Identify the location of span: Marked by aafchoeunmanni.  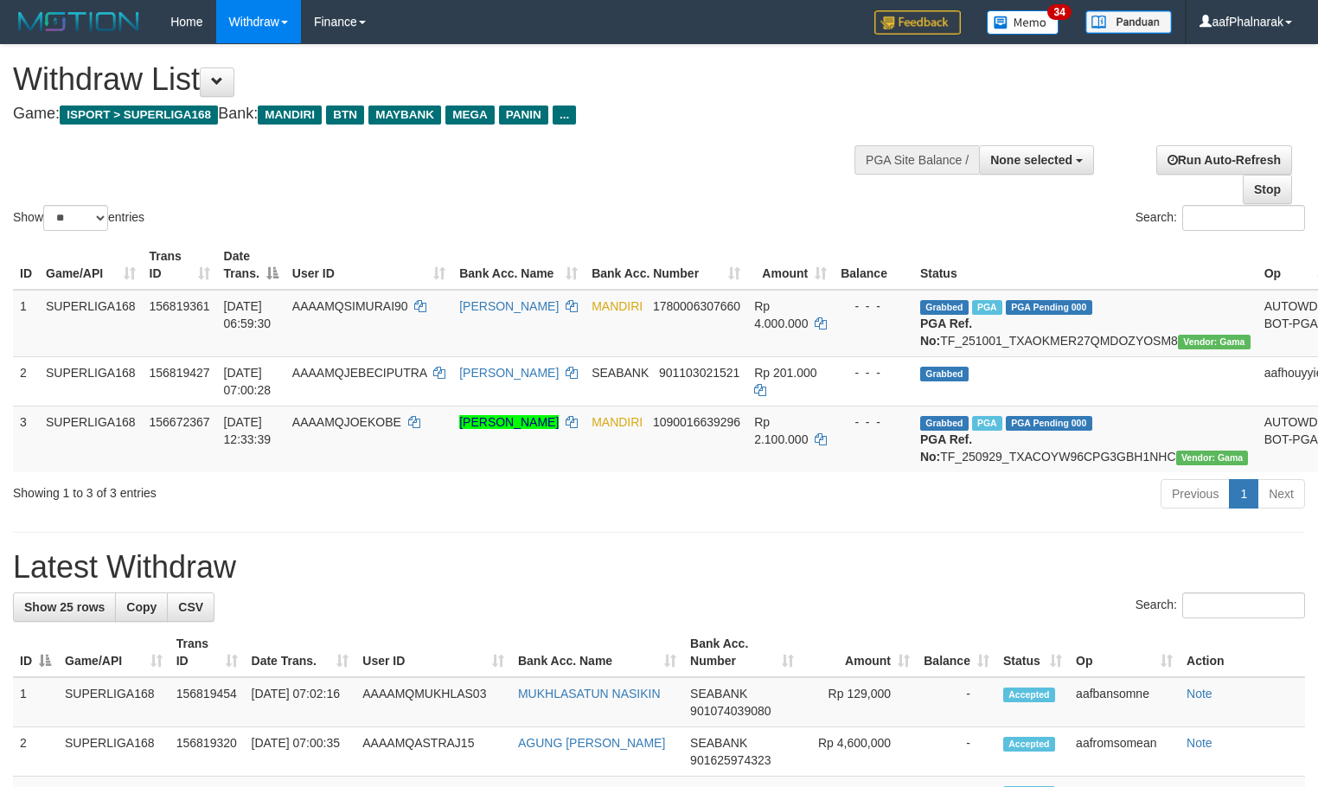
(987, 307).